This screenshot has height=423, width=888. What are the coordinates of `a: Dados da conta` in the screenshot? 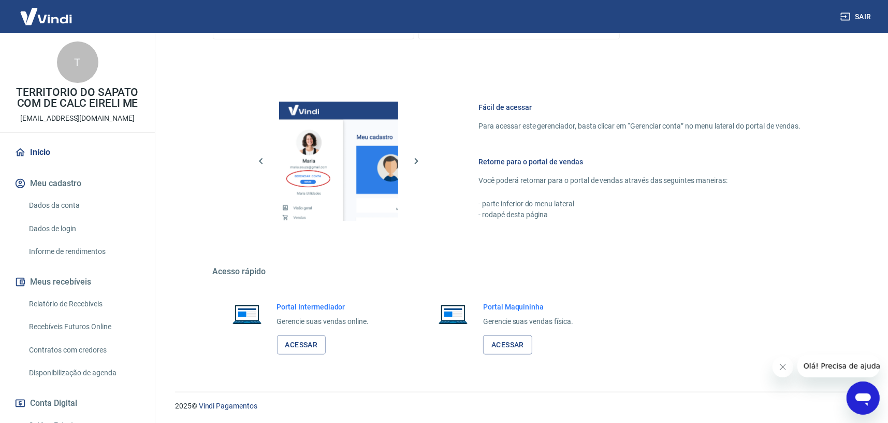 It's located at (83, 205).